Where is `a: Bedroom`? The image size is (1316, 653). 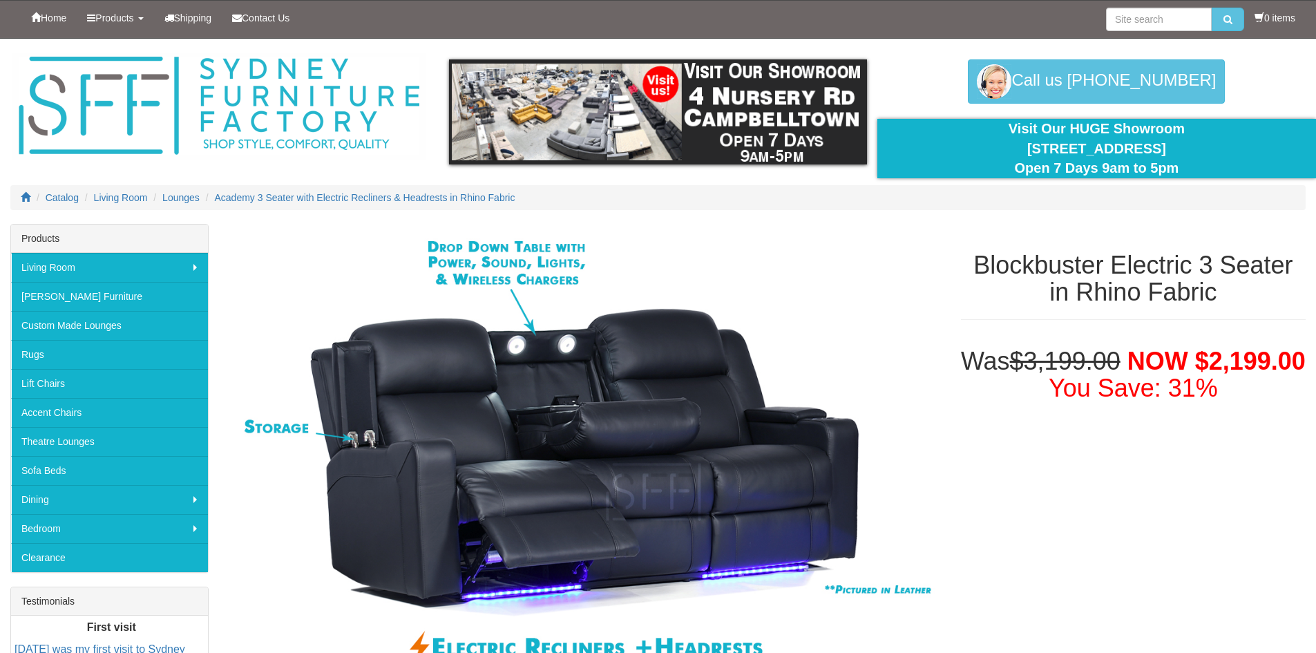
a: Bedroom is located at coordinates (109, 528).